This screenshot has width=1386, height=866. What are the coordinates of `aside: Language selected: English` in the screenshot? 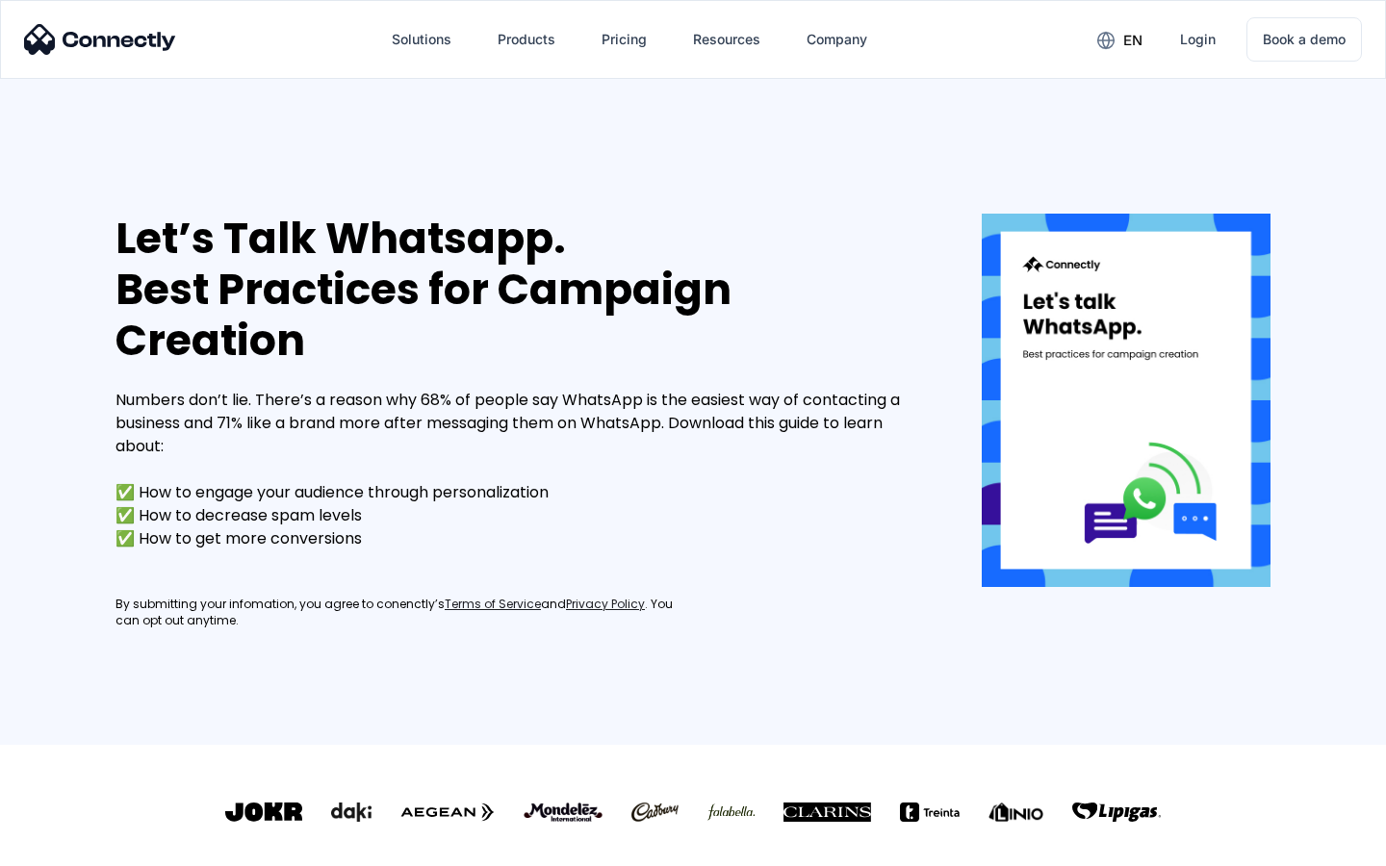 It's located at (67, 846).